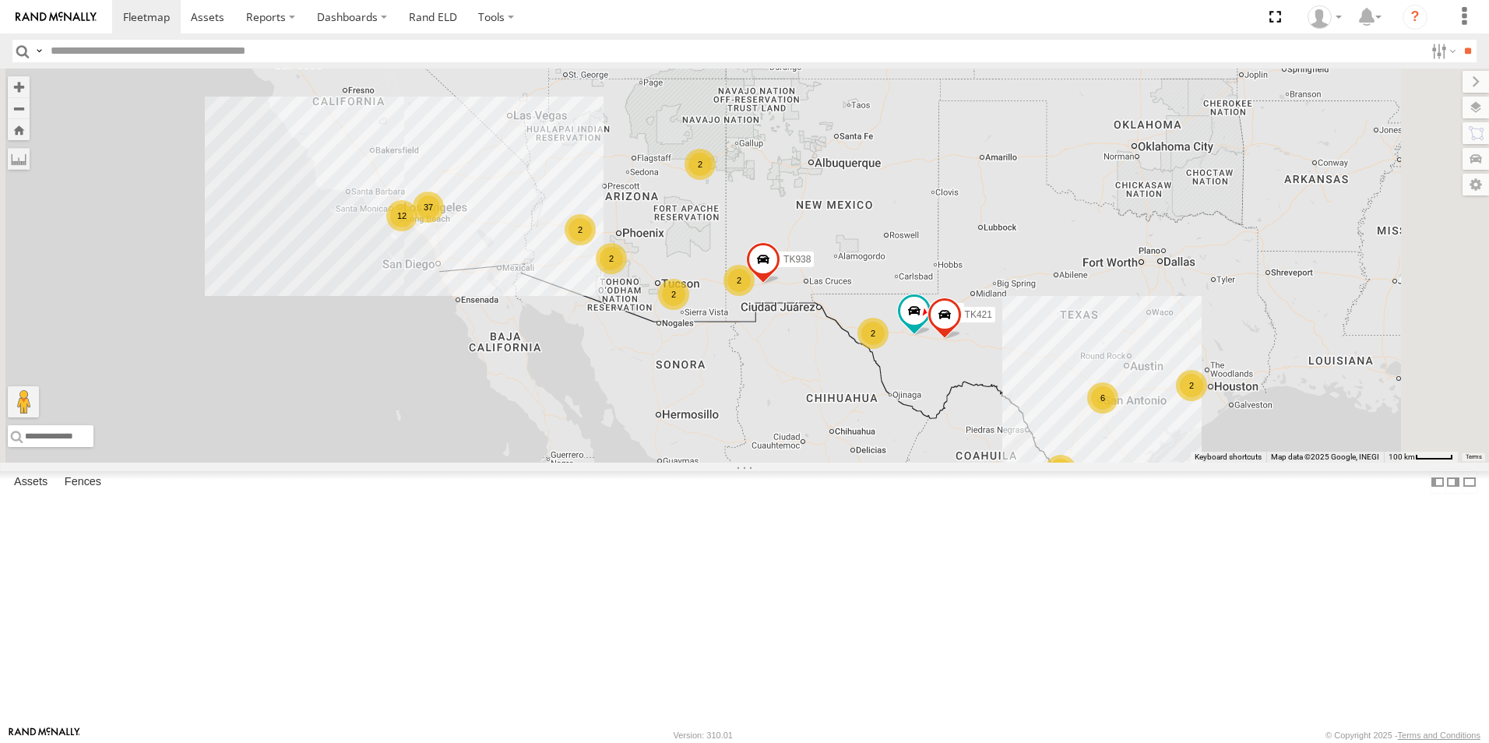 This screenshot has width=1489, height=743. What do you see at coordinates (797, 259) in the screenshot?
I see `span: TK938` at bounding box center [797, 259].